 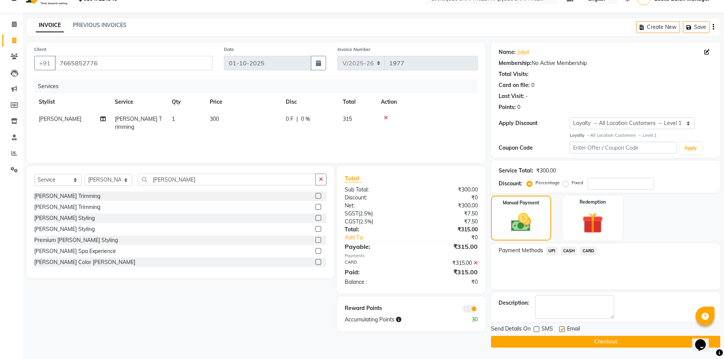 What do you see at coordinates (375, 190) in the screenshot?
I see `div: Sub Total:` at bounding box center [375, 190].